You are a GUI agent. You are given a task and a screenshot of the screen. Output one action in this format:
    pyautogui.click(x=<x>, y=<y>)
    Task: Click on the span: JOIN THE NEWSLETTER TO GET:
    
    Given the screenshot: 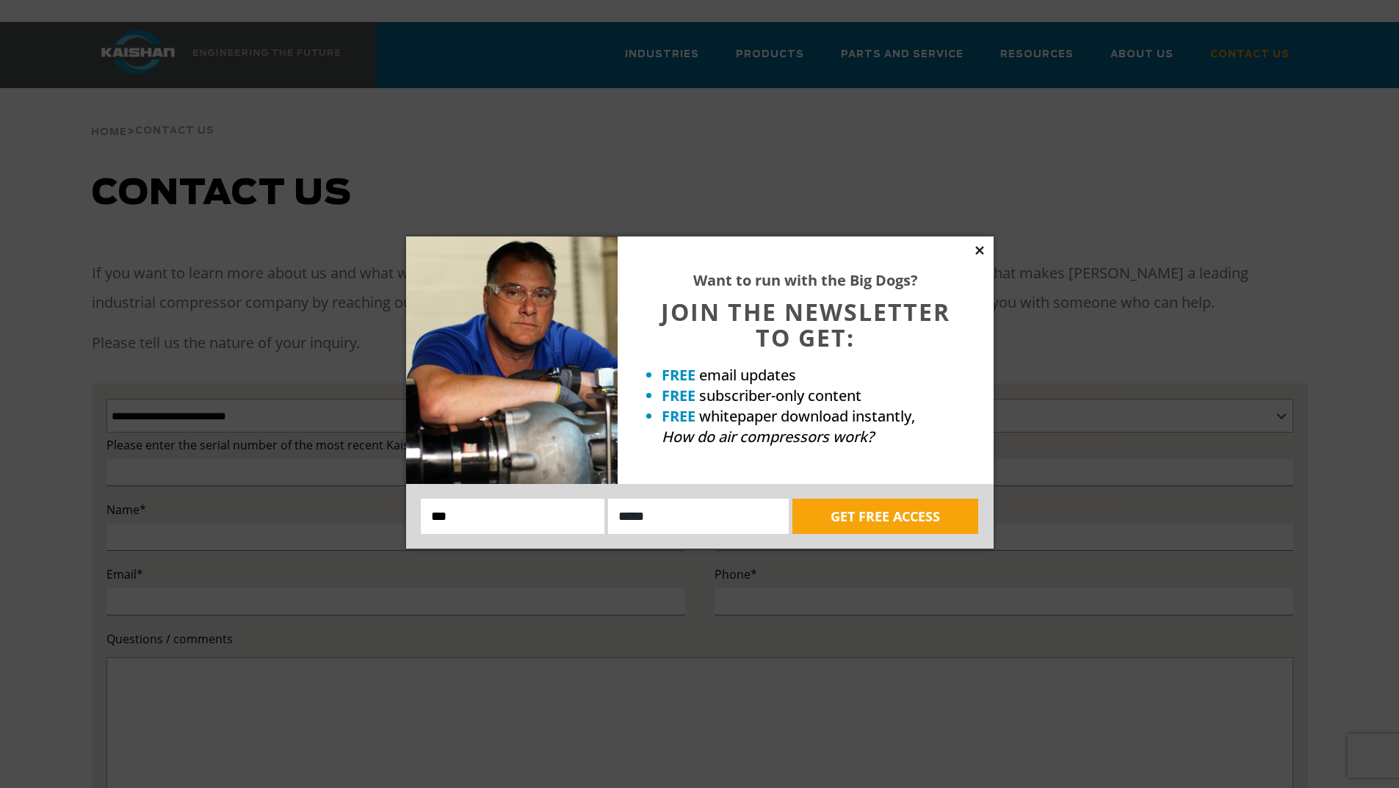 What is the action you would take?
    pyautogui.click(x=806, y=325)
    